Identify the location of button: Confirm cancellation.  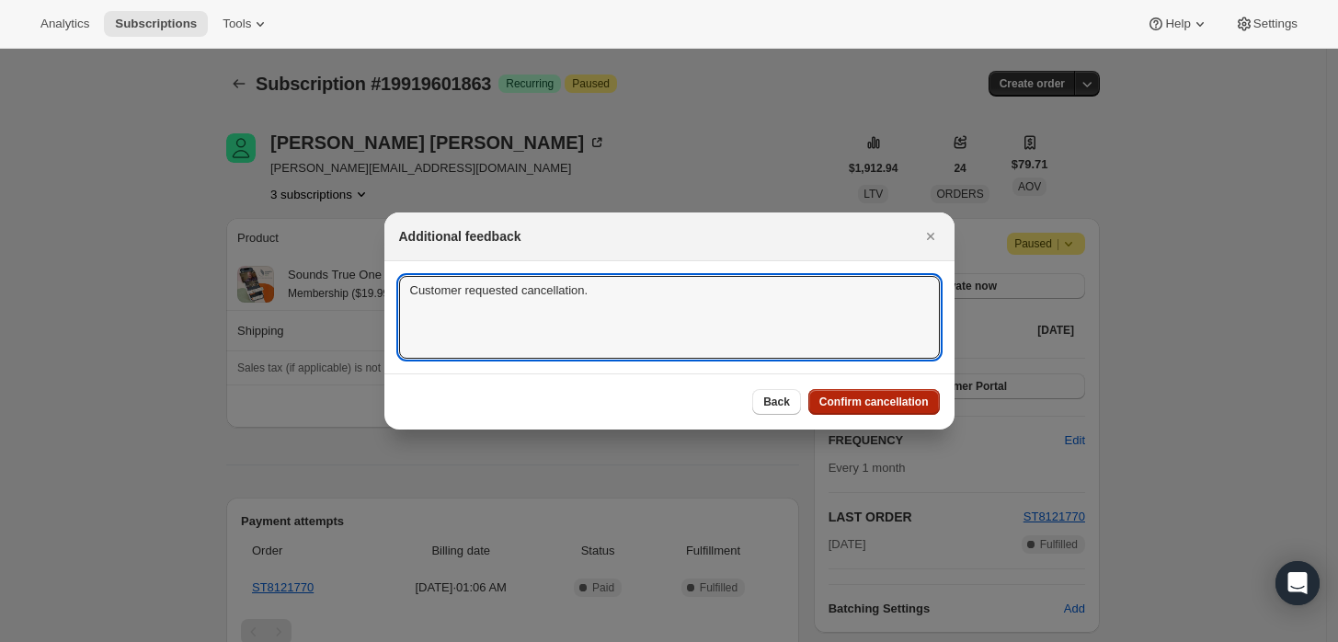
(874, 402).